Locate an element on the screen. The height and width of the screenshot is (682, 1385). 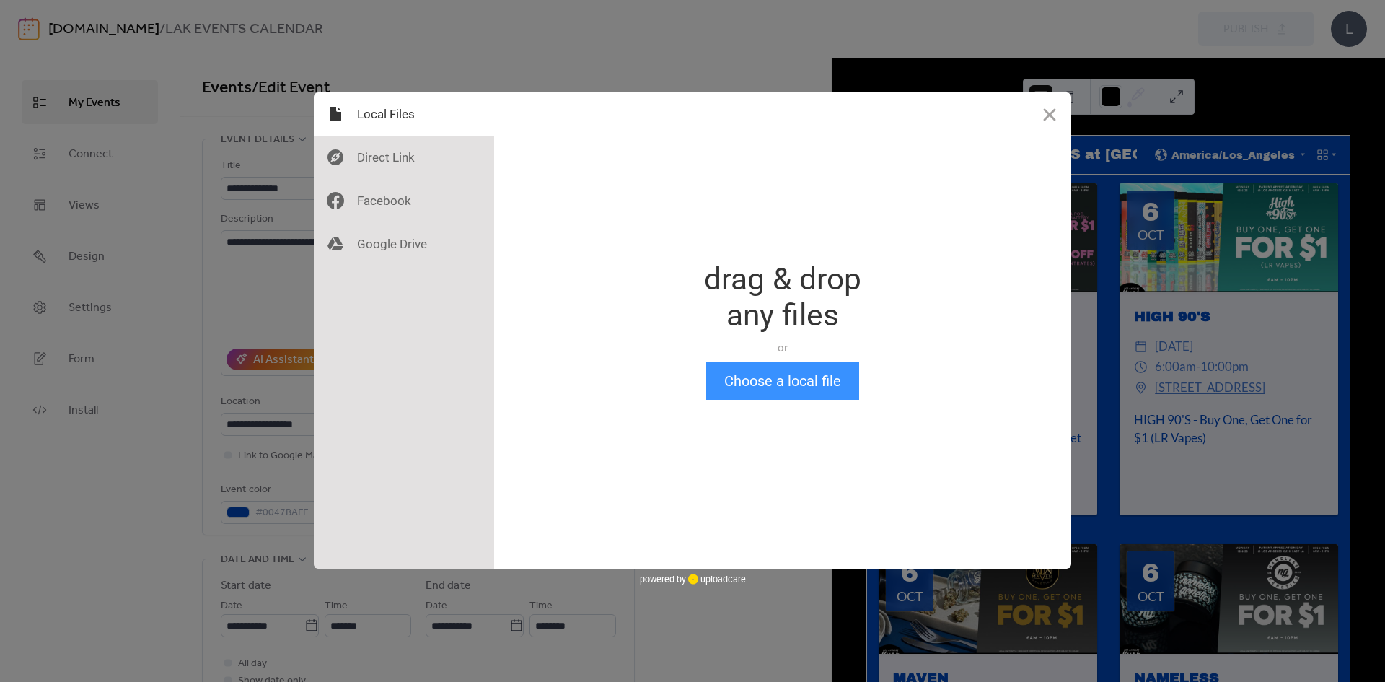
div: Facebook is located at coordinates (404, 201).